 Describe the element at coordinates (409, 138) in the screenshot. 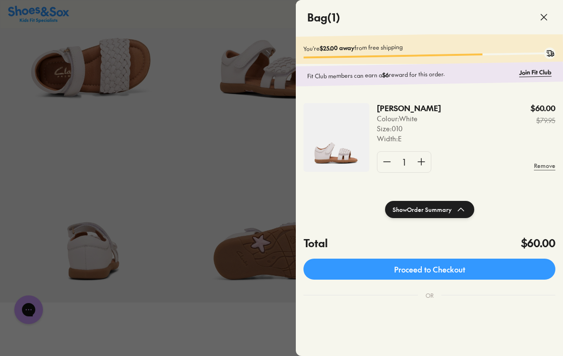

I see `p: Width : E` at that location.